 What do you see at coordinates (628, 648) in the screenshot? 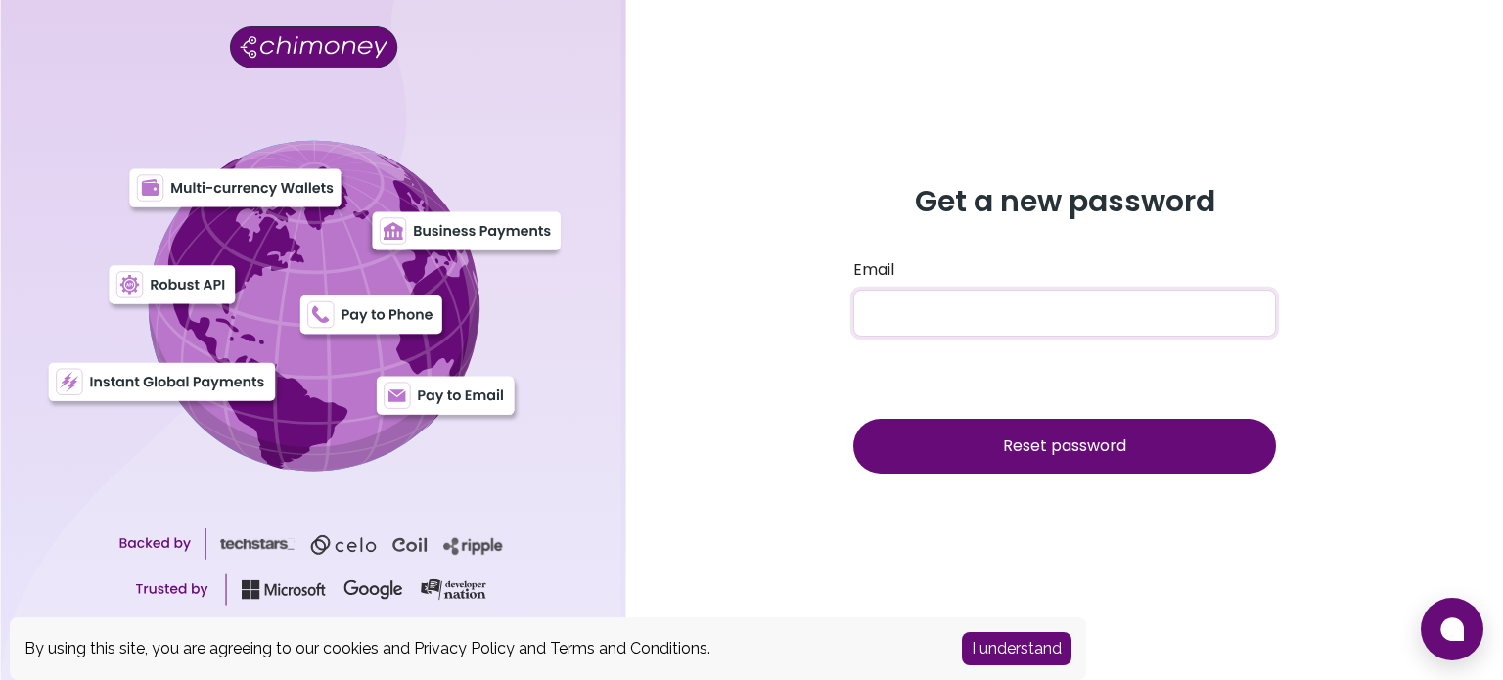
I see `a: Terms and Conditions` at bounding box center [628, 648].